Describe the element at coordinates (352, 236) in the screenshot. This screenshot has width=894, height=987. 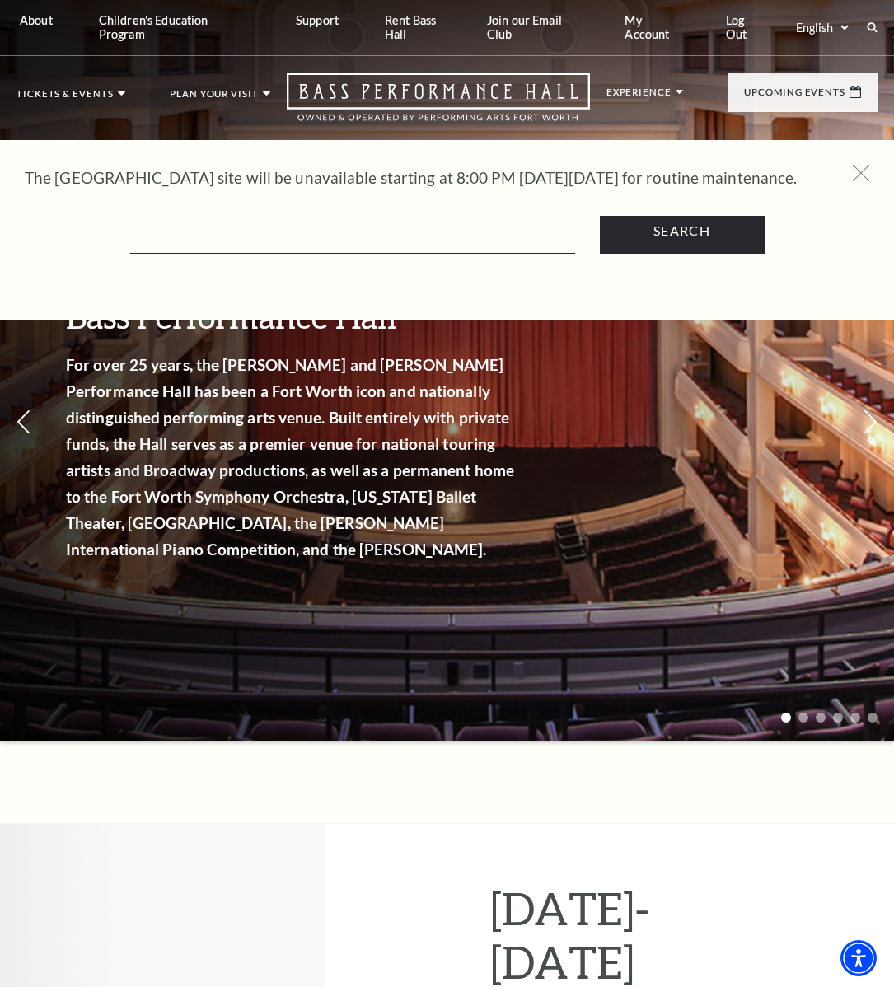
I see `input: Text field` at that location.